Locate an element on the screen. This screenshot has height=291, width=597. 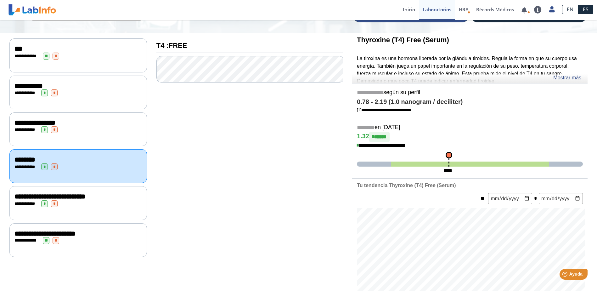
p: La tiroxina es una hormona liberada por la glándula tiroides. Regula la forma en que su cuerpo us... is located at coordinates (470, 70).